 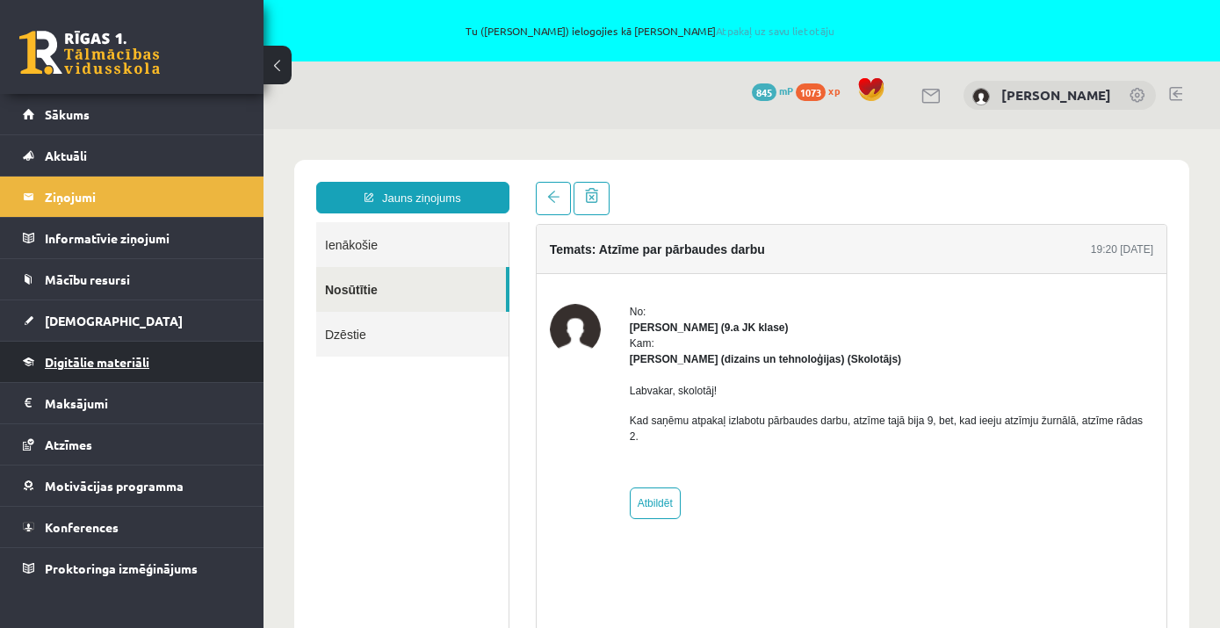 I want to click on span: 1073, so click(x=811, y=92).